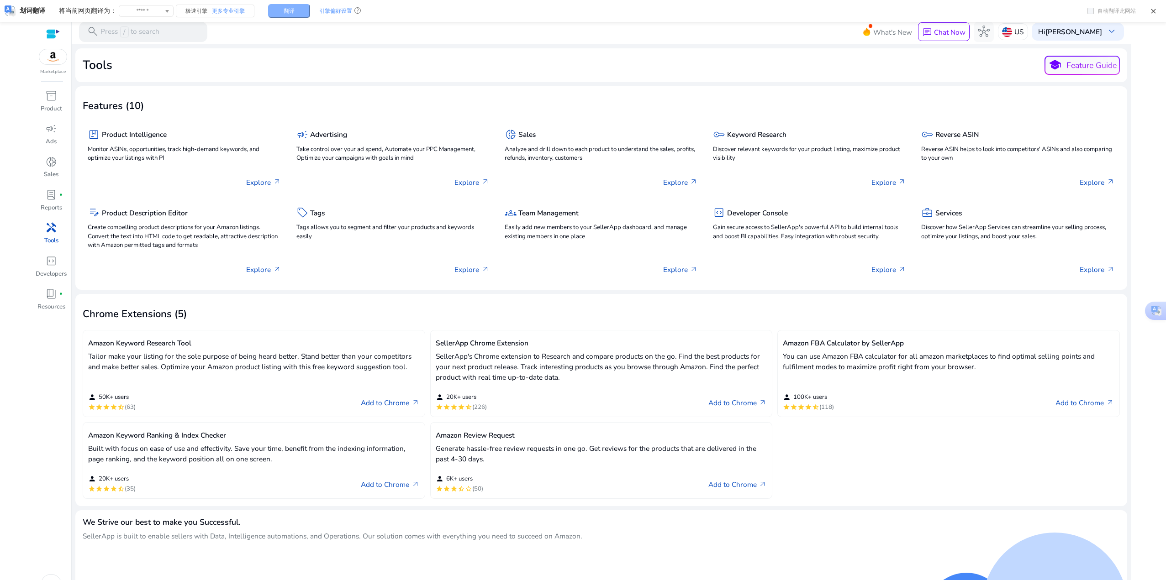 This screenshot has width=1166, height=580. What do you see at coordinates (51, 104) in the screenshot?
I see `a: inventory_2Product` at bounding box center [51, 104].